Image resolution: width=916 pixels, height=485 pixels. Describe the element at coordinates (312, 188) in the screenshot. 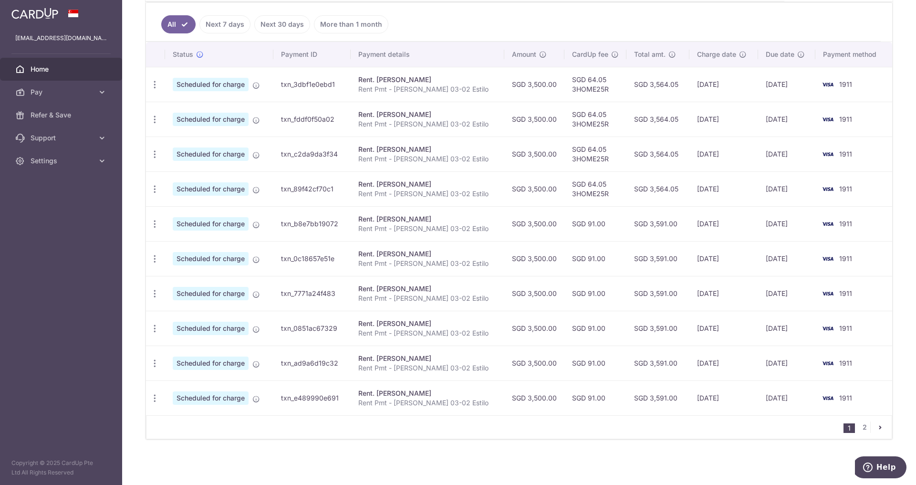

I see `td: txn_89f42cf70c1` at that location.